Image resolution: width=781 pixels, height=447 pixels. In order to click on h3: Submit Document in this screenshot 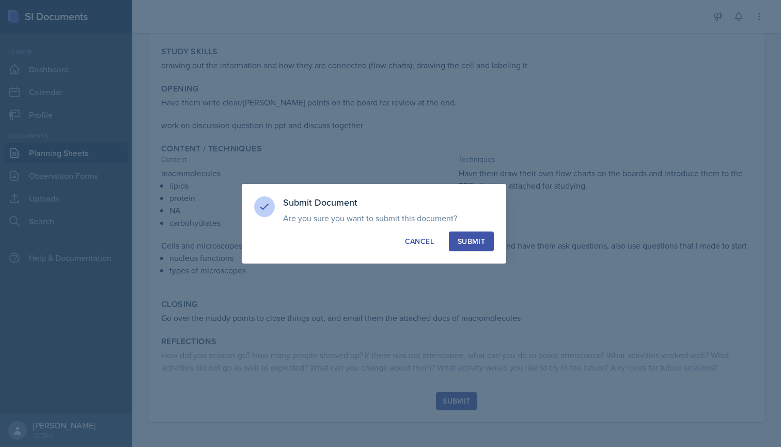, I will do `click(388, 202)`.